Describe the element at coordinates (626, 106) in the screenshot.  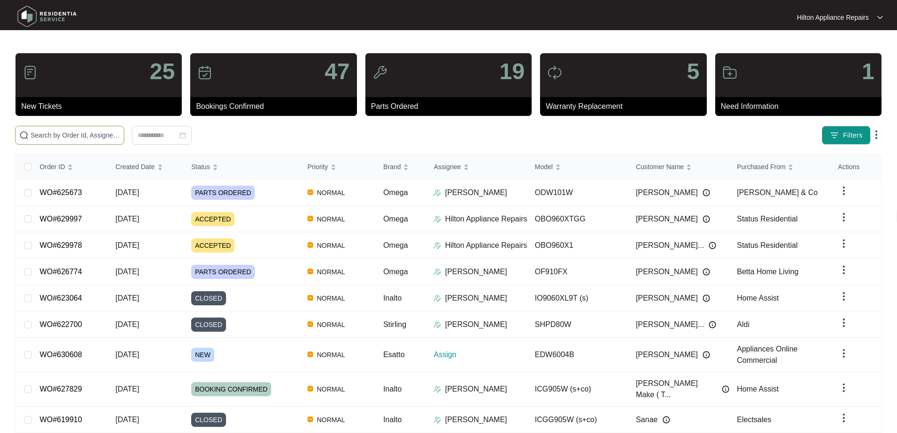
I see `p: Warranty Replacement` at that location.